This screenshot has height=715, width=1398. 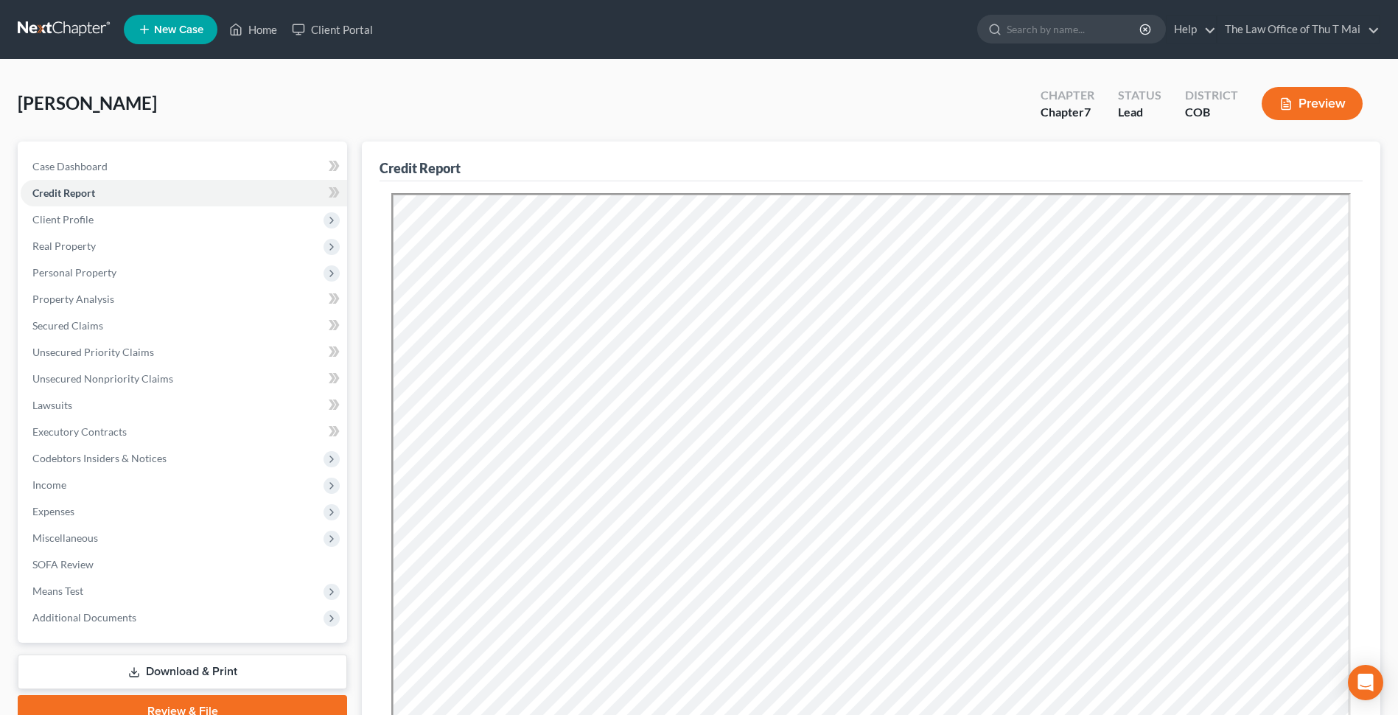 I want to click on span: Credit Report, so click(x=63, y=192).